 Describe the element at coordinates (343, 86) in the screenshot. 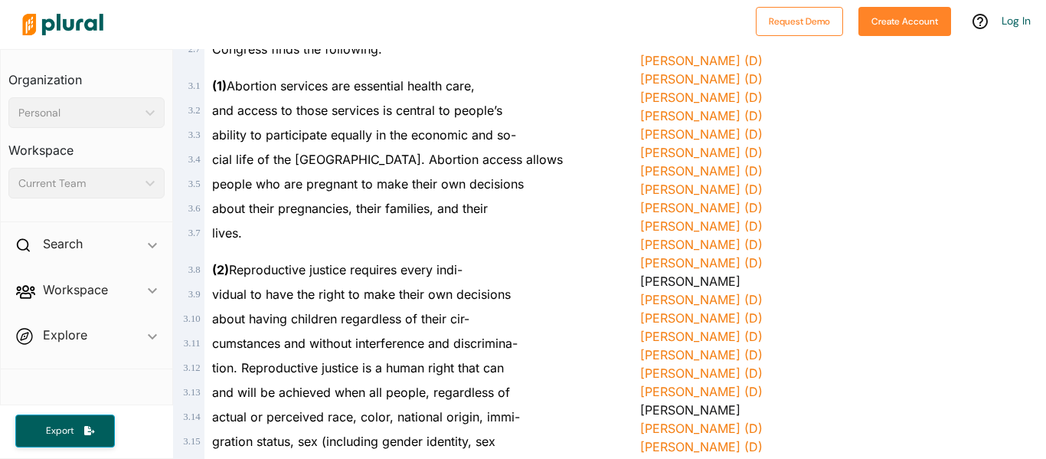

I see `span: Abortion services are essential health care,` at that location.